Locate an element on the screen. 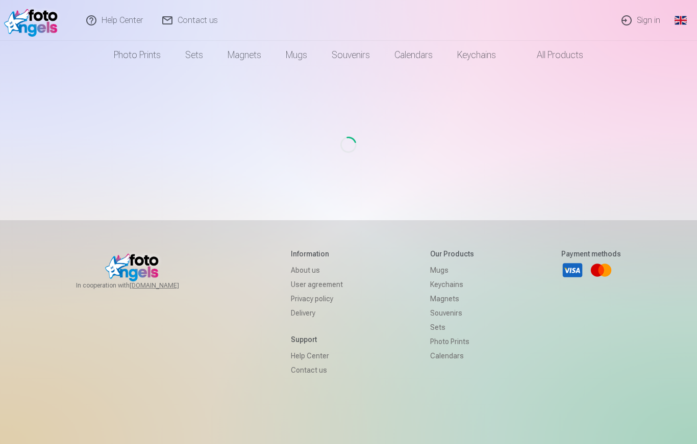 The height and width of the screenshot is (444, 697). h5: Our products is located at coordinates (452, 254).